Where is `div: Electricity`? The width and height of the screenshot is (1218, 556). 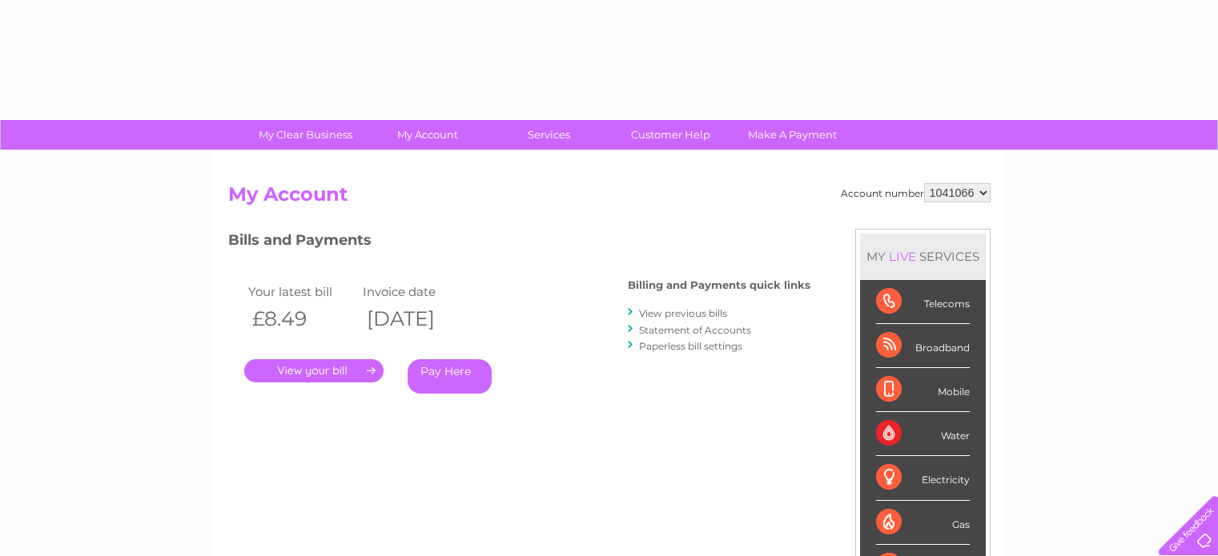
div: Electricity is located at coordinates (922, 478).